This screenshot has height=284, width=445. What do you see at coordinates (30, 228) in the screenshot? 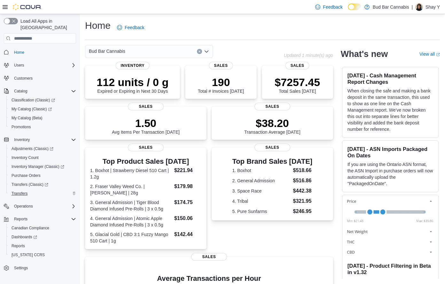
I see `a: Canadian Compliance` at bounding box center [30, 228].